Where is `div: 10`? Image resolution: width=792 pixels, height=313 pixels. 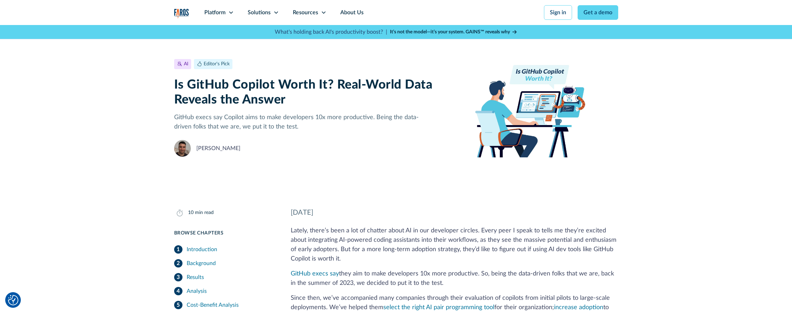
div: 10 is located at coordinates (191, 212).